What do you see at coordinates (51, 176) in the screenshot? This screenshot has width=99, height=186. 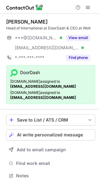 I see `button: Notes` at bounding box center [51, 176].